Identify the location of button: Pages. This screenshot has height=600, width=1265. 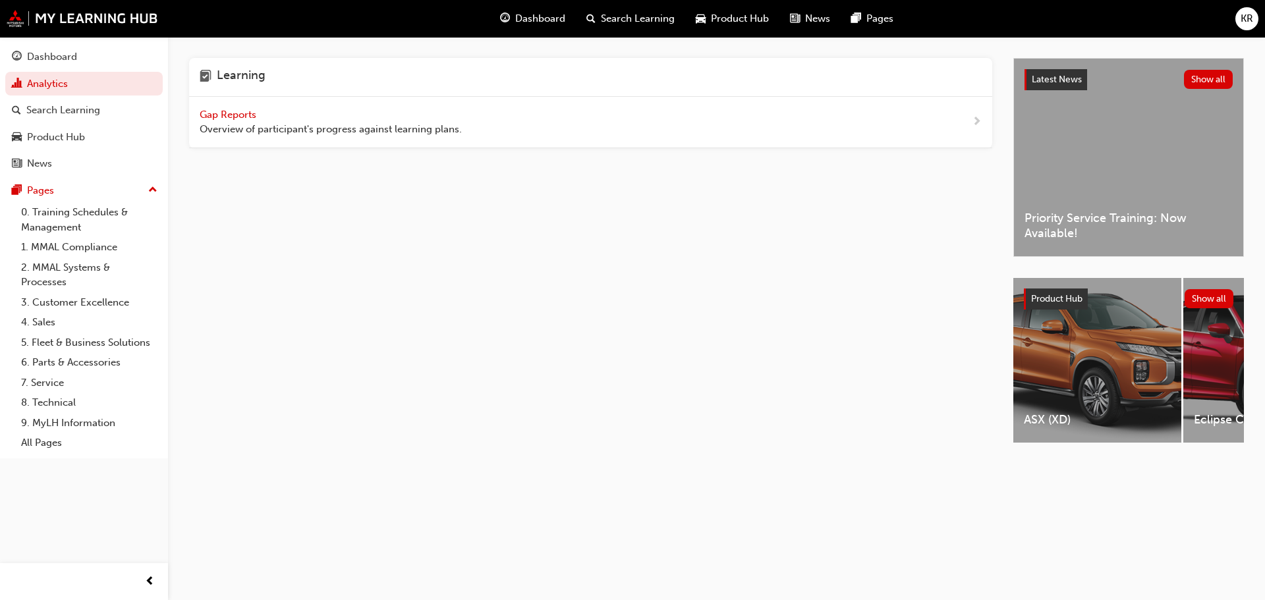
(84, 190).